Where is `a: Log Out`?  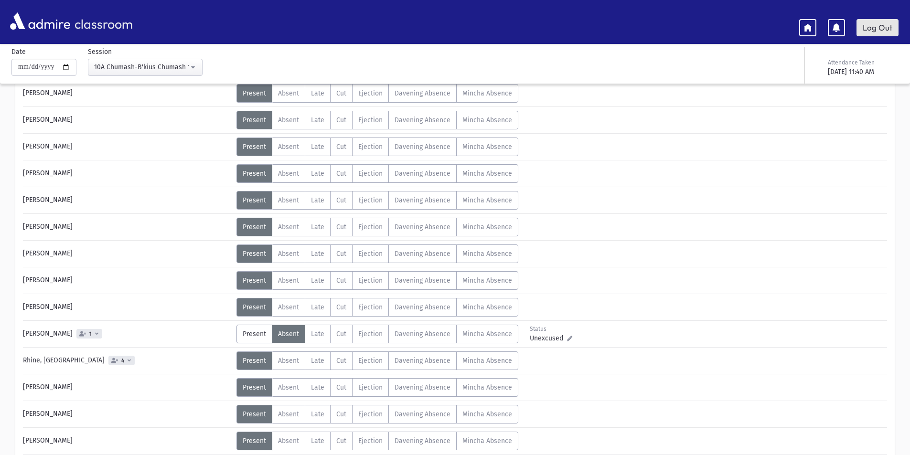
a: Log Out is located at coordinates (878, 28).